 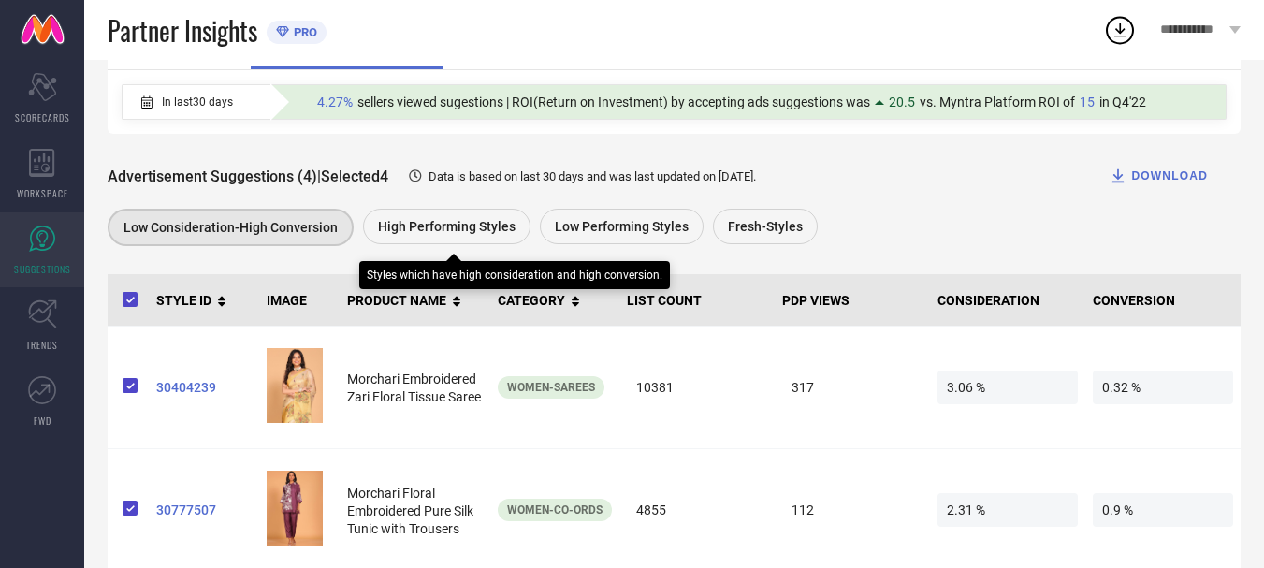 What do you see at coordinates (204, 510) in the screenshot?
I see `span: 30777507` at bounding box center [204, 510].